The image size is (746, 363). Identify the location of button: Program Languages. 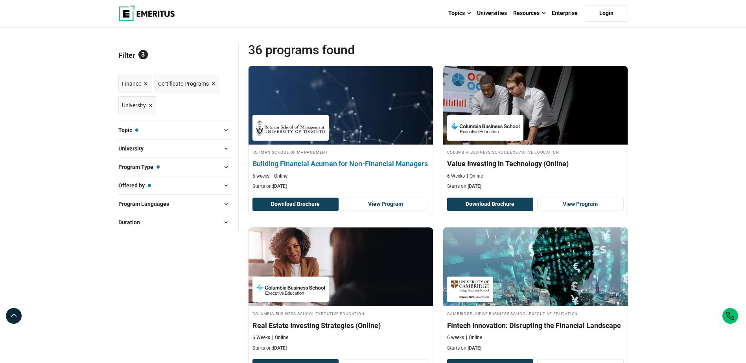
(175, 204).